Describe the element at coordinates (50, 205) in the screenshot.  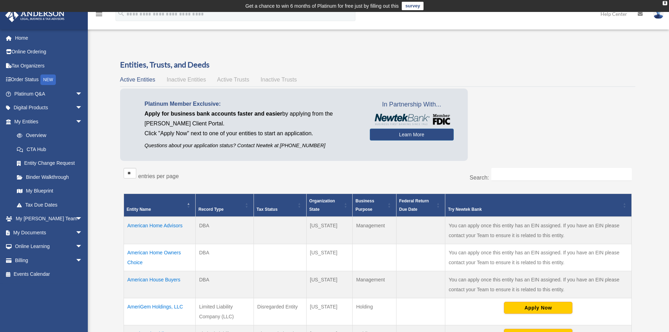
I see `a: Tax Due Dates` at that location.